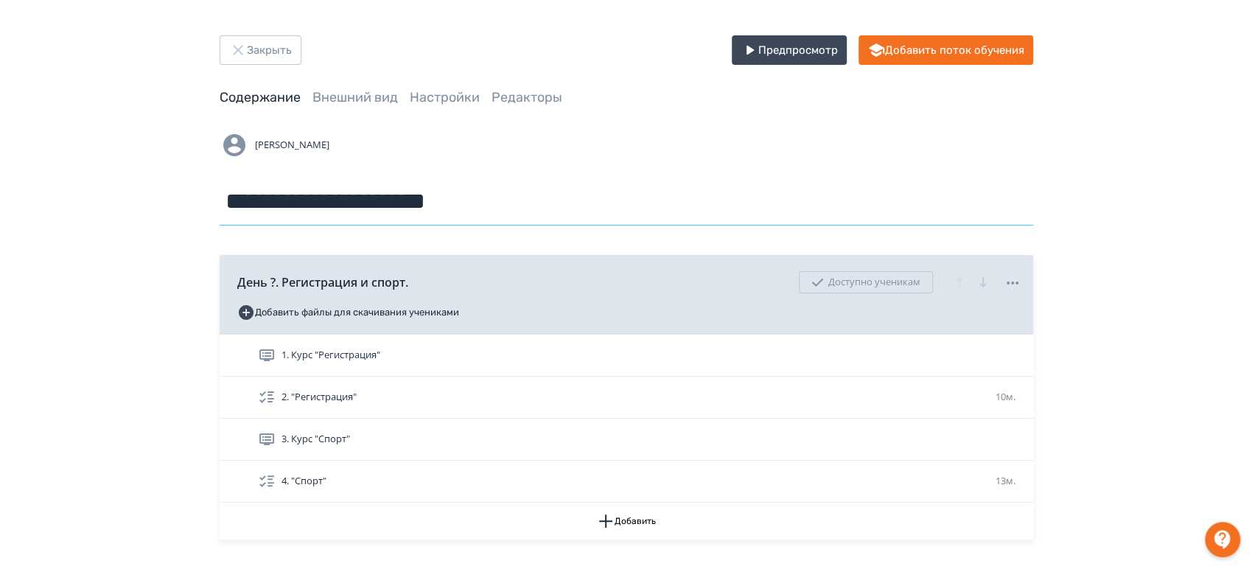  Describe the element at coordinates (1005, 397) in the screenshot. I see `span: 10м.` at that location.